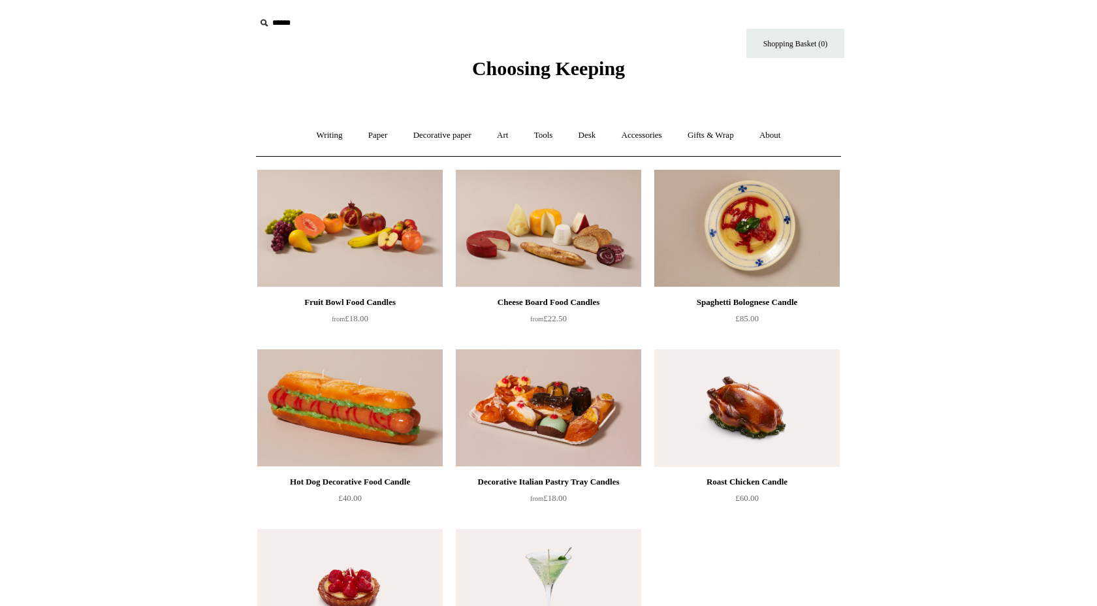 This screenshot has height=606, width=1097. I want to click on span: £22.50, so click(549, 318).